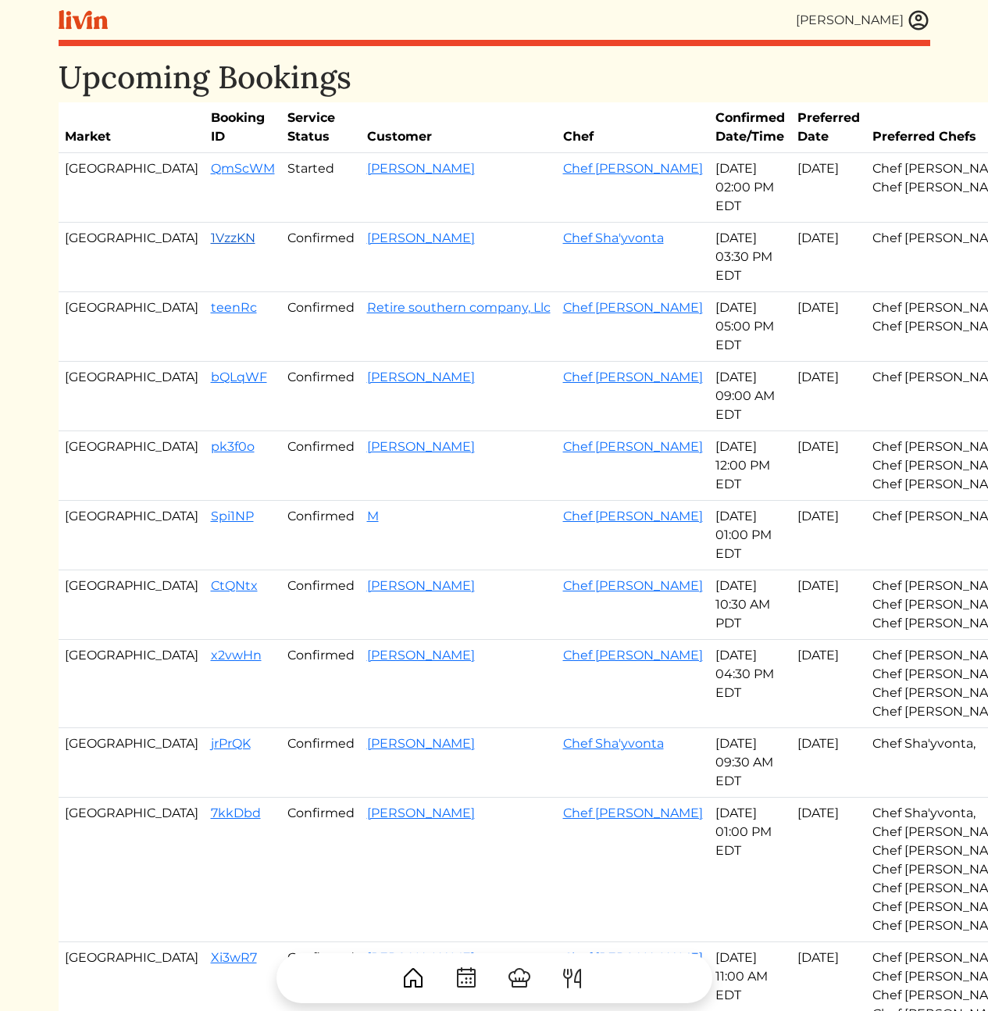 This screenshot has height=1011, width=988. What do you see at coordinates (413, 978) in the screenshot?
I see `img: House-9bf13187bcbb5817f509fe5e7408150f90897510c4275e13d0d5fca38e0b5951.svg` at bounding box center [413, 978].